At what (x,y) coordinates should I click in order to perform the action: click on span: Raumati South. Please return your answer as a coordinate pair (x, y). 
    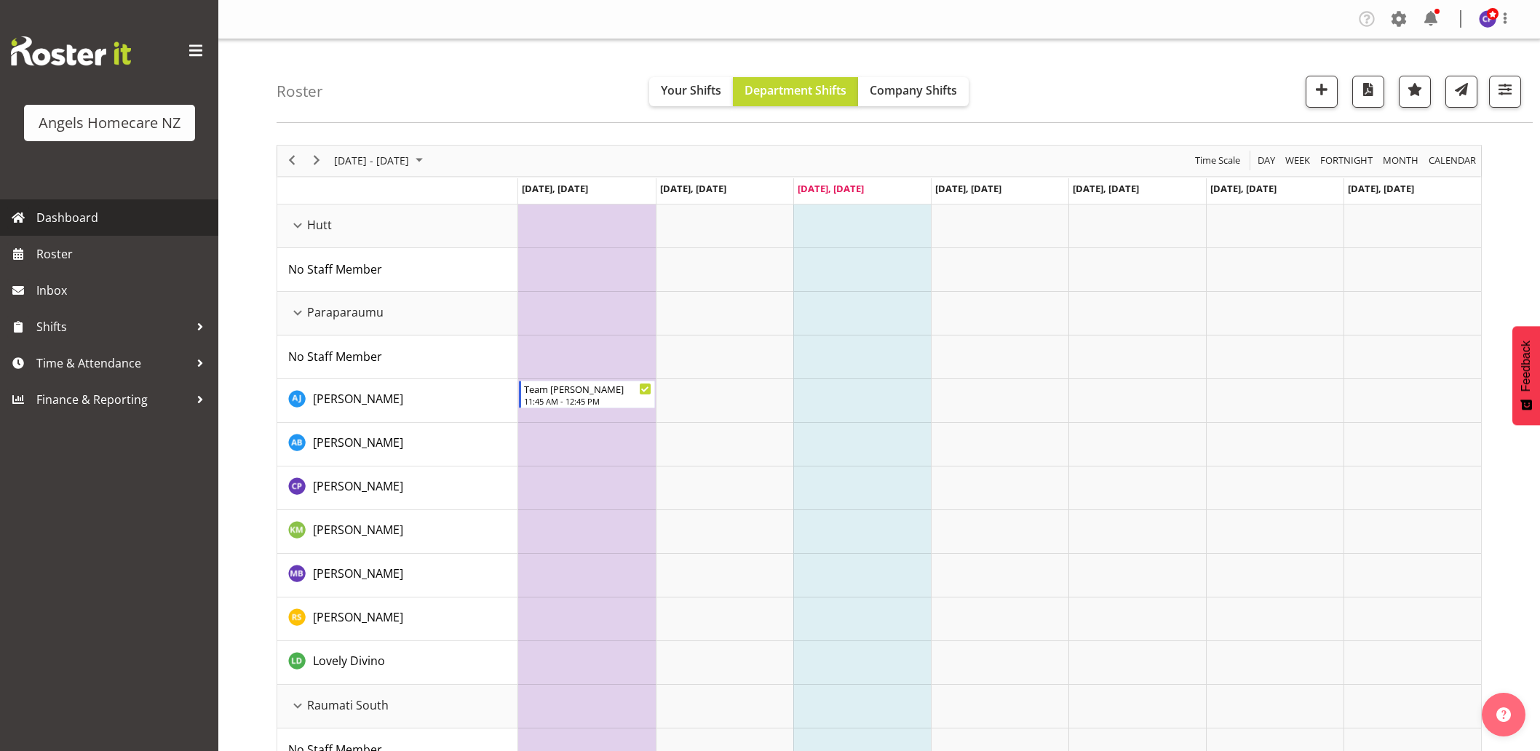
    Looking at the image, I should click on (348, 705).